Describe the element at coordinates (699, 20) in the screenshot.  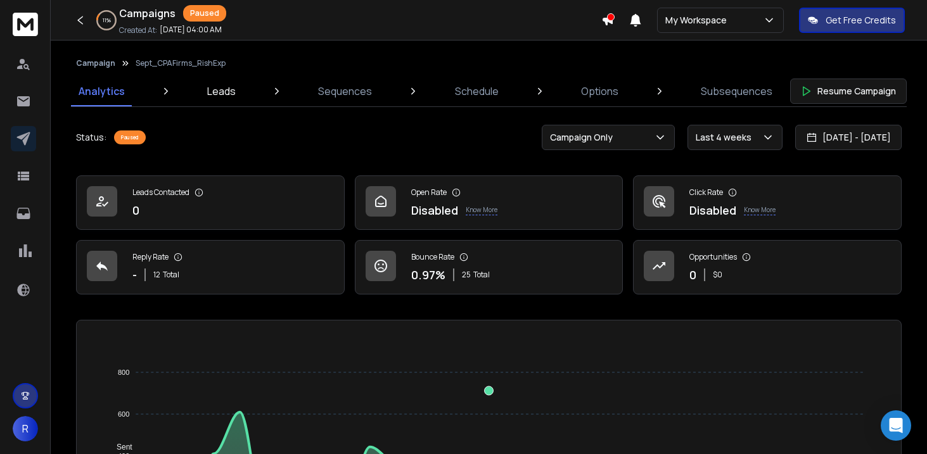
I see `p: My Workspace` at that location.